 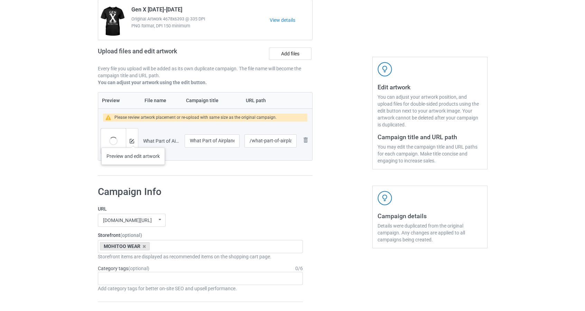 I want to click on a: View details, so click(x=291, y=20).